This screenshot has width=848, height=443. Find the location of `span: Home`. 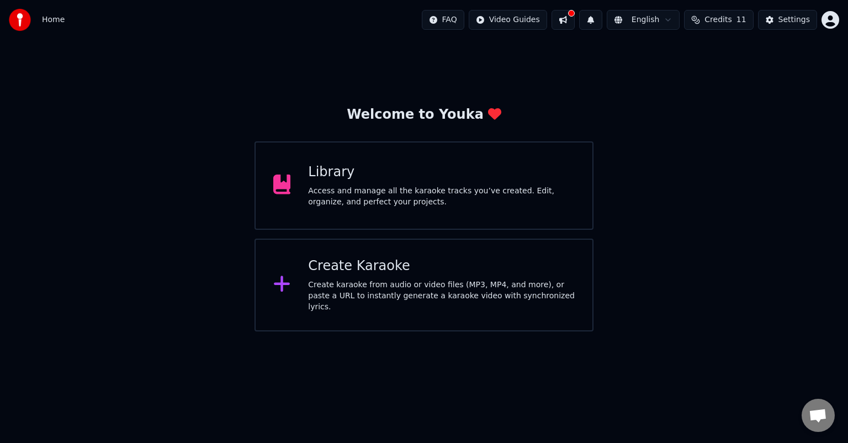

span: Home is located at coordinates (53, 20).